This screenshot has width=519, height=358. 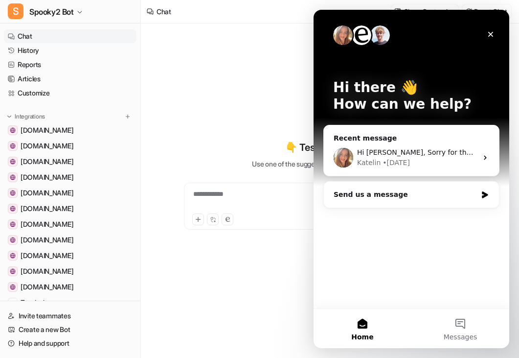 I want to click on img: www.spooky2.com, so click(x=13, y=271).